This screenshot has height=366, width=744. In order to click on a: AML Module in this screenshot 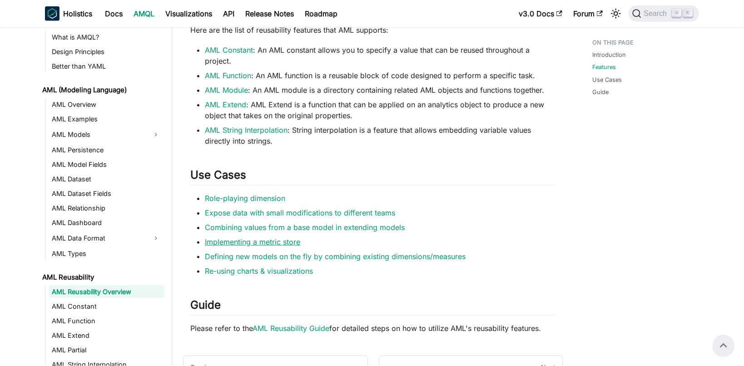, I will do `click(226, 90)`.